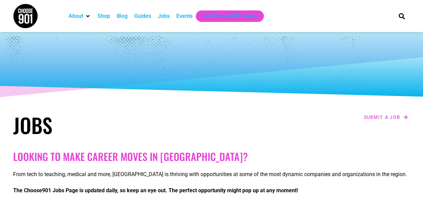 Image resolution: width=423 pixels, height=200 pixels. Describe the element at coordinates (104, 16) in the screenshot. I see `a: Shop` at that location.